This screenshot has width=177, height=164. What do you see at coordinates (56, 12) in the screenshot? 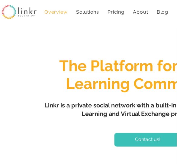
I see `span: Overview` at bounding box center [56, 12].